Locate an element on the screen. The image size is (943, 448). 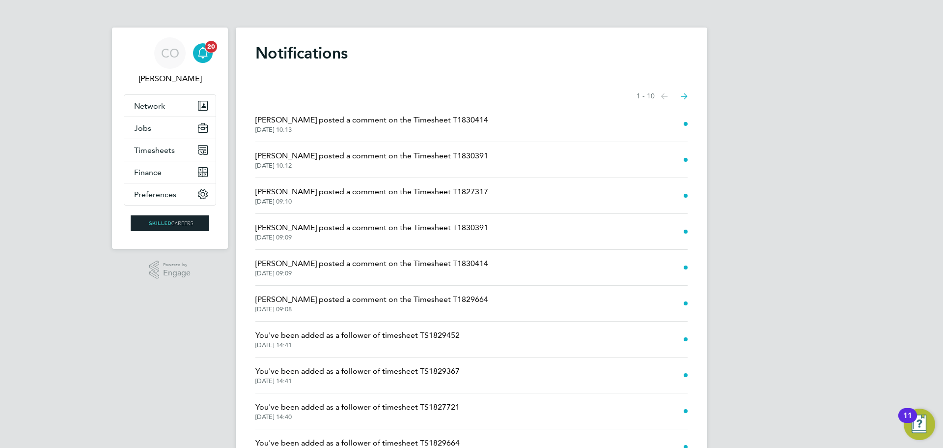
div: 11 is located at coordinates (908, 422).